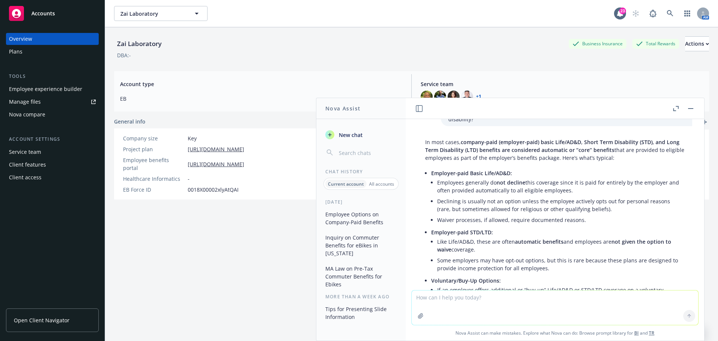 The width and height of the screenshot is (718, 341). I want to click on a: Start snowing, so click(636, 13).